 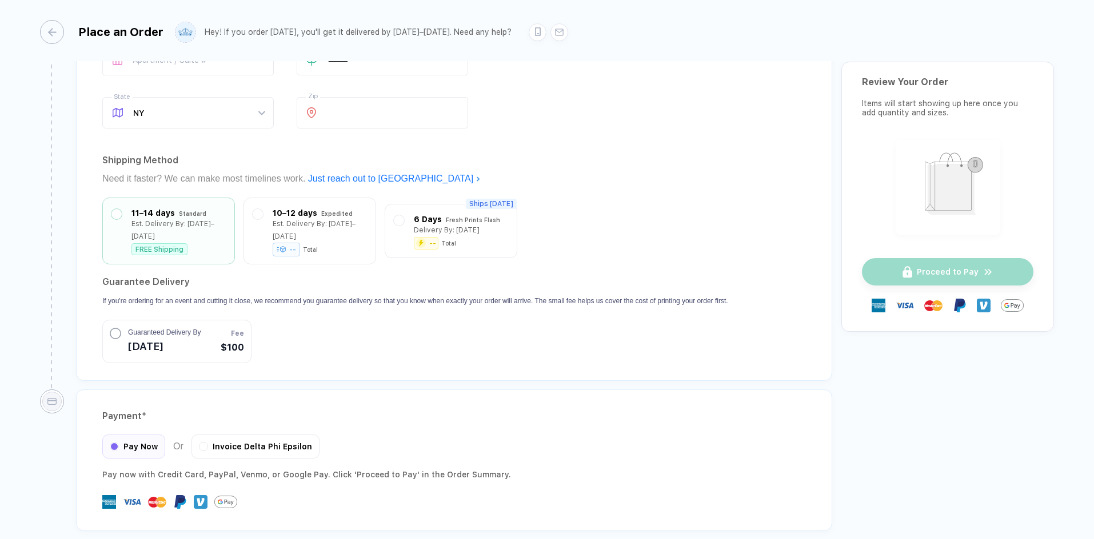 I want to click on img: shopping_bag.png, so click(x=948, y=186).